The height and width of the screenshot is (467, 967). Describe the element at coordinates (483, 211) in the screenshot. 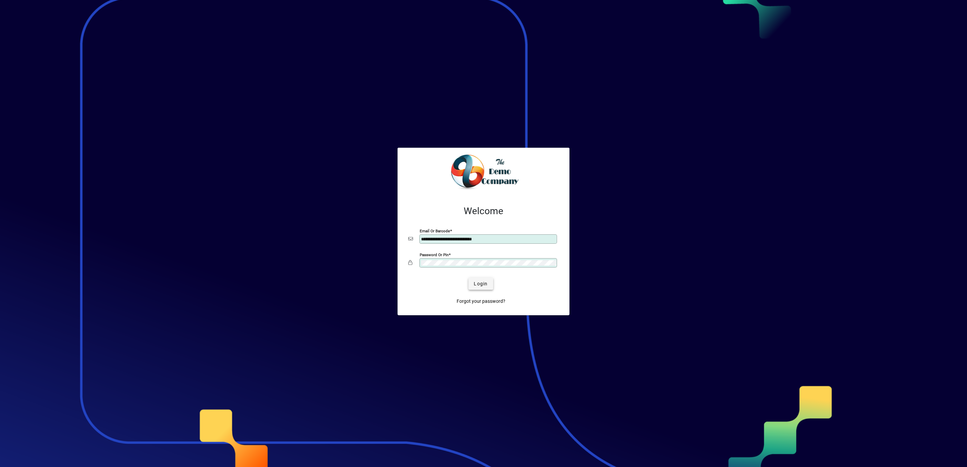

I see `h2: Welcome` at that location.